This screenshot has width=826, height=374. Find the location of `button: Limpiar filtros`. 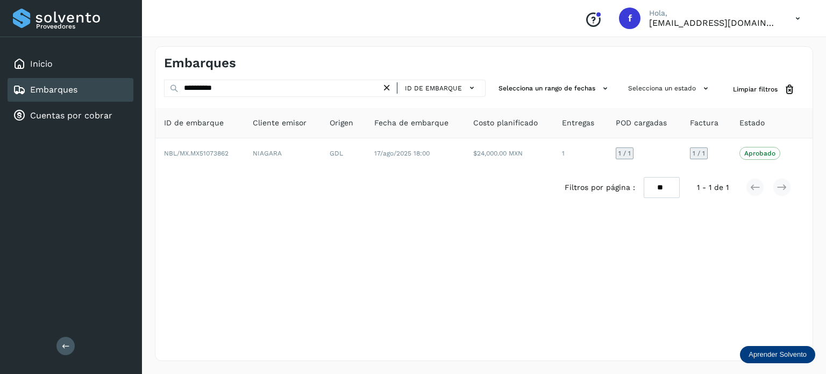

button: Limpiar filtros is located at coordinates (765, 89).